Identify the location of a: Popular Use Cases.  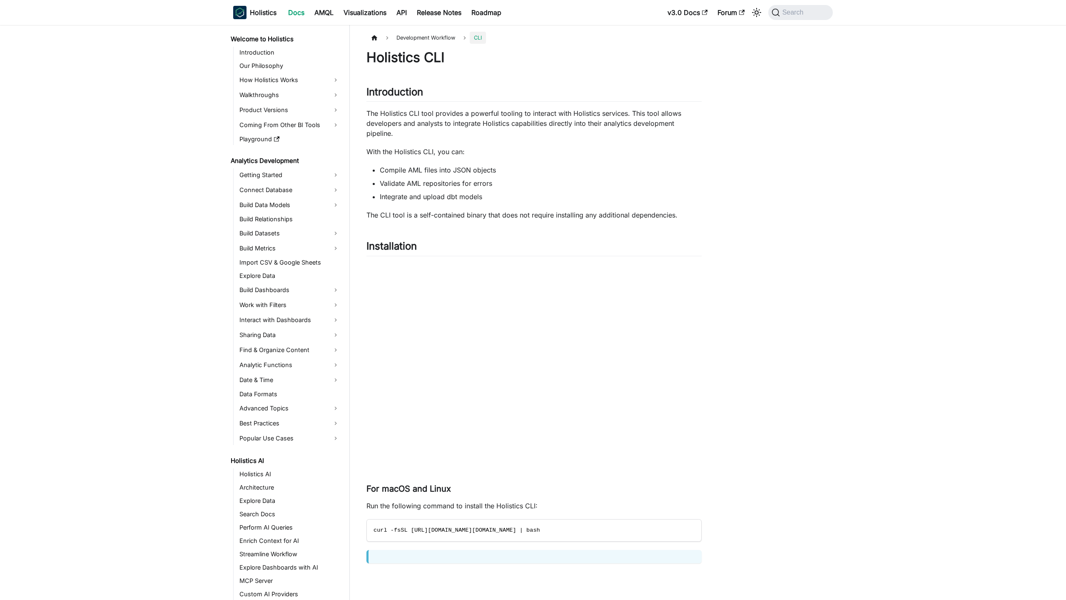
(289, 438).